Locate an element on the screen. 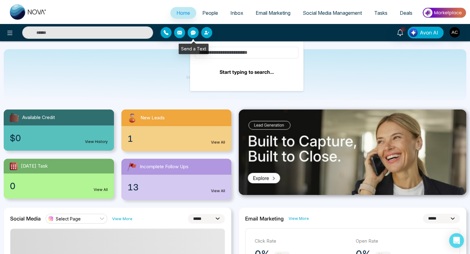 The width and height of the screenshot is (470, 254). p: Open Rate is located at coordinates (403, 242).